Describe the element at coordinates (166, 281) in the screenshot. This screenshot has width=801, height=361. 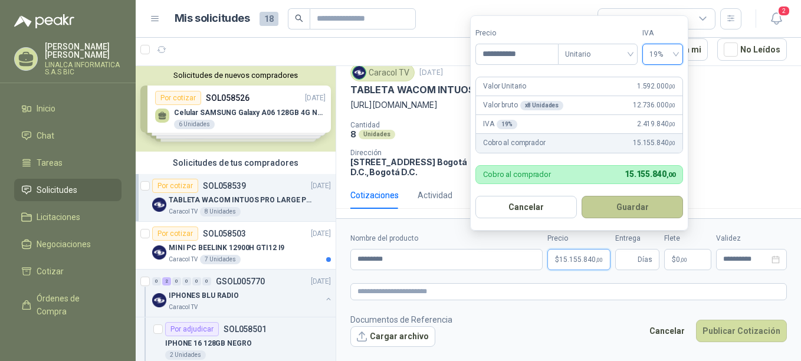
I see `div: 2` at that location.